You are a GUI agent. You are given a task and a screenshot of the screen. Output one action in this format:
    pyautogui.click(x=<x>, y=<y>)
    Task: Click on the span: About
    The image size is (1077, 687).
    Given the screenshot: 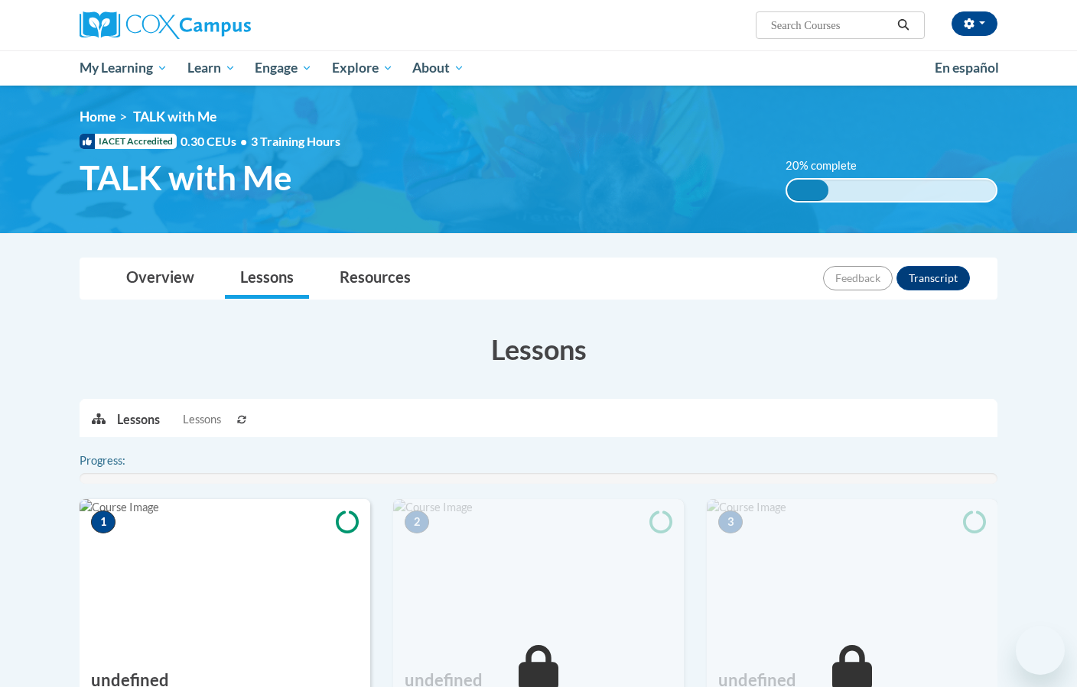 What is the action you would take?
    pyautogui.click(x=438, y=68)
    